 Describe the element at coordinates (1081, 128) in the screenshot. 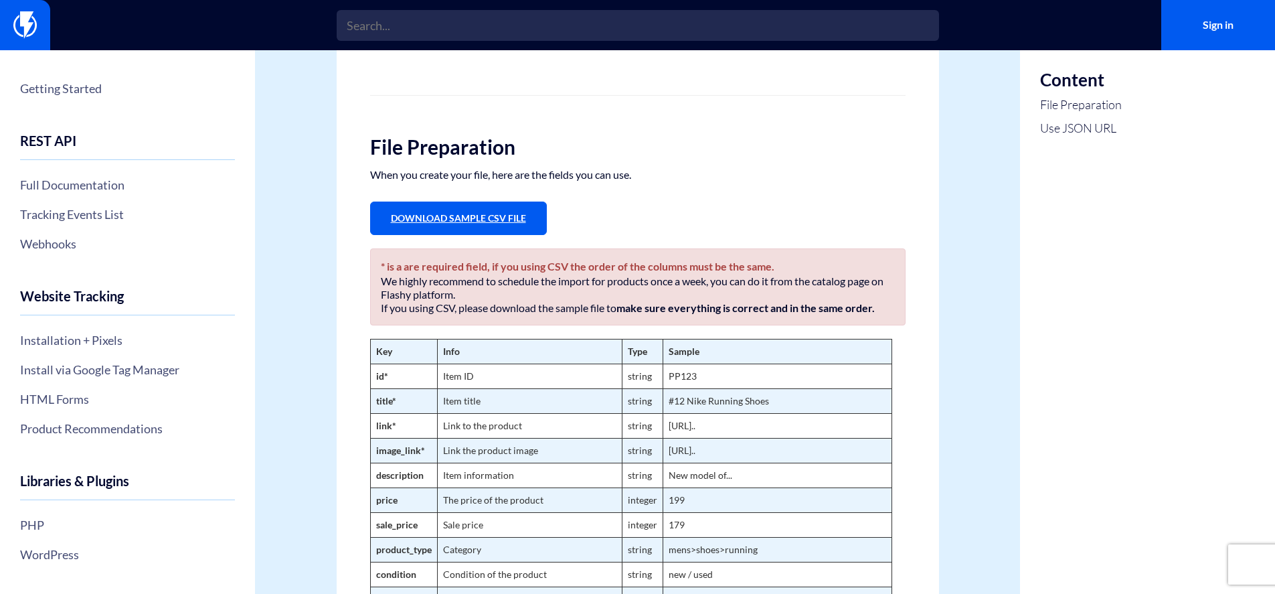

I see `a: Use JSON URL` at that location.